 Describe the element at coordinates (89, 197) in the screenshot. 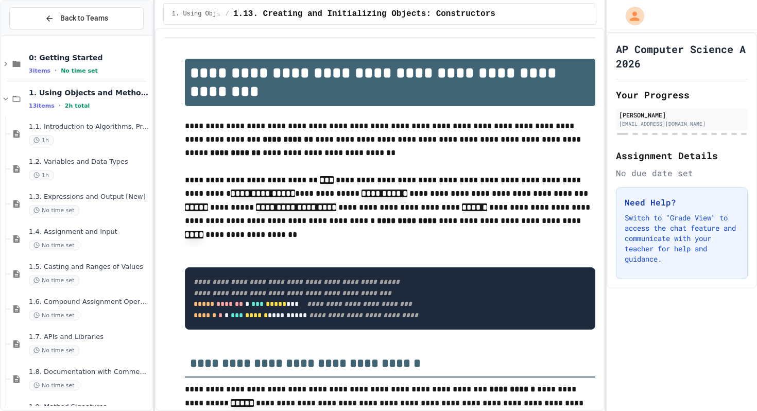

I see `span: 1.3. Expressions and Output [New]` at that location.